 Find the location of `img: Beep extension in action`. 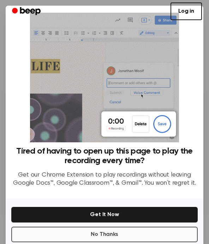

img: Beep extension in action is located at coordinates (105, 77).